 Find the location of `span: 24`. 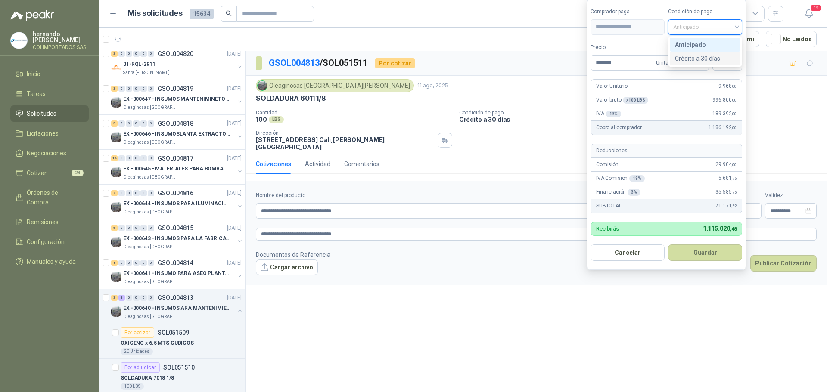

span: 24 is located at coordinates (77, 173).